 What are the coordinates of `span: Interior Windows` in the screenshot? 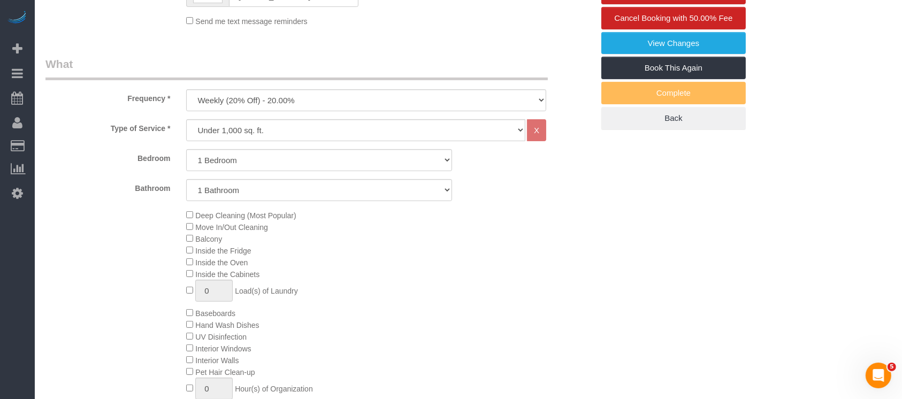 It's located at (223, 349).